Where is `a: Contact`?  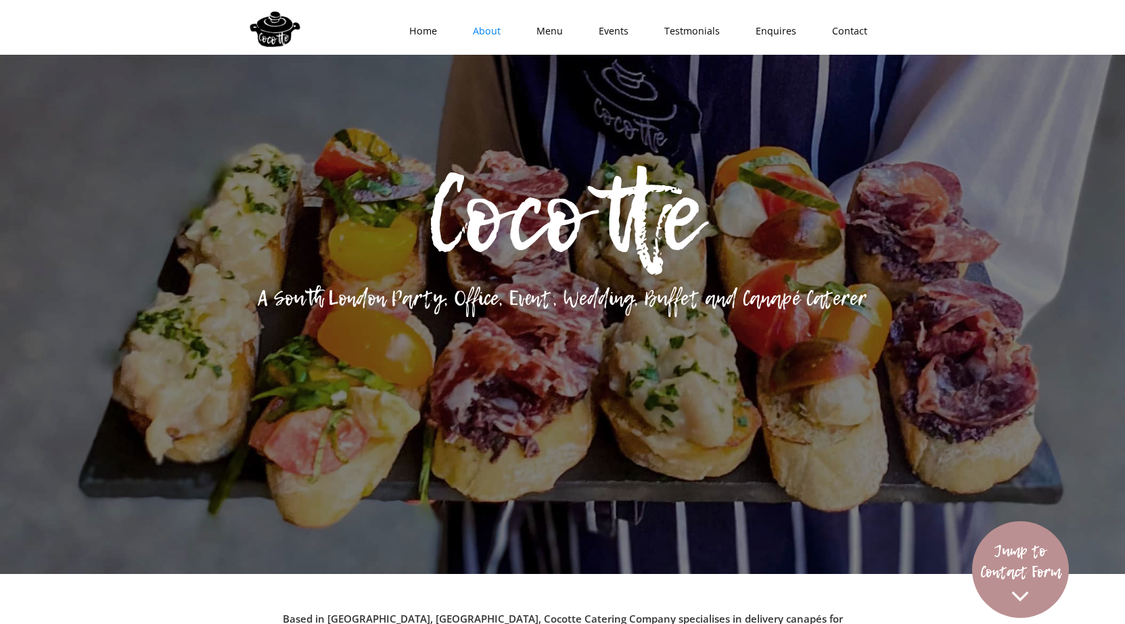
a: Contact is located at coordinates (845, 31).